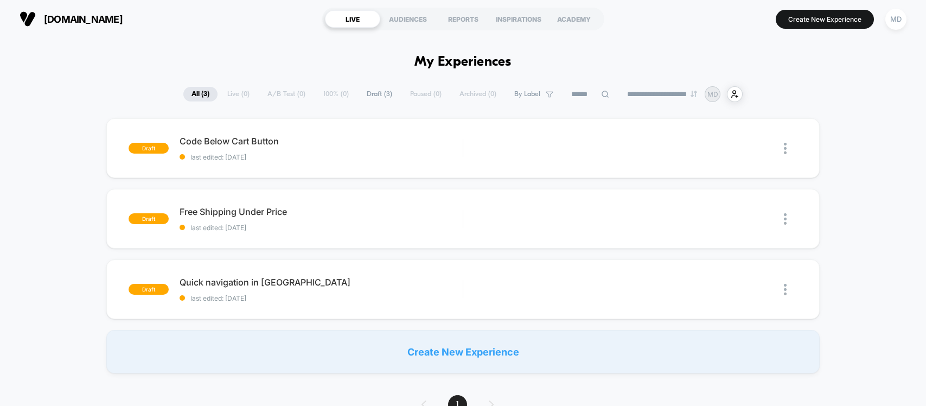 This screenshot has width=926, height=406. Describe the element at coordinates (321, 141) in the screenshot. I see `span: Code Below Cart Button` at that location.